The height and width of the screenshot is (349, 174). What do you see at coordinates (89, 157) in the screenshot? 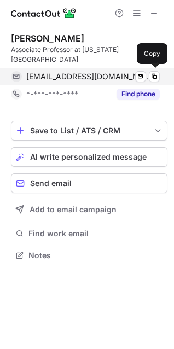
I see `button: AI write personalized message` at bounding box center [89, 157].